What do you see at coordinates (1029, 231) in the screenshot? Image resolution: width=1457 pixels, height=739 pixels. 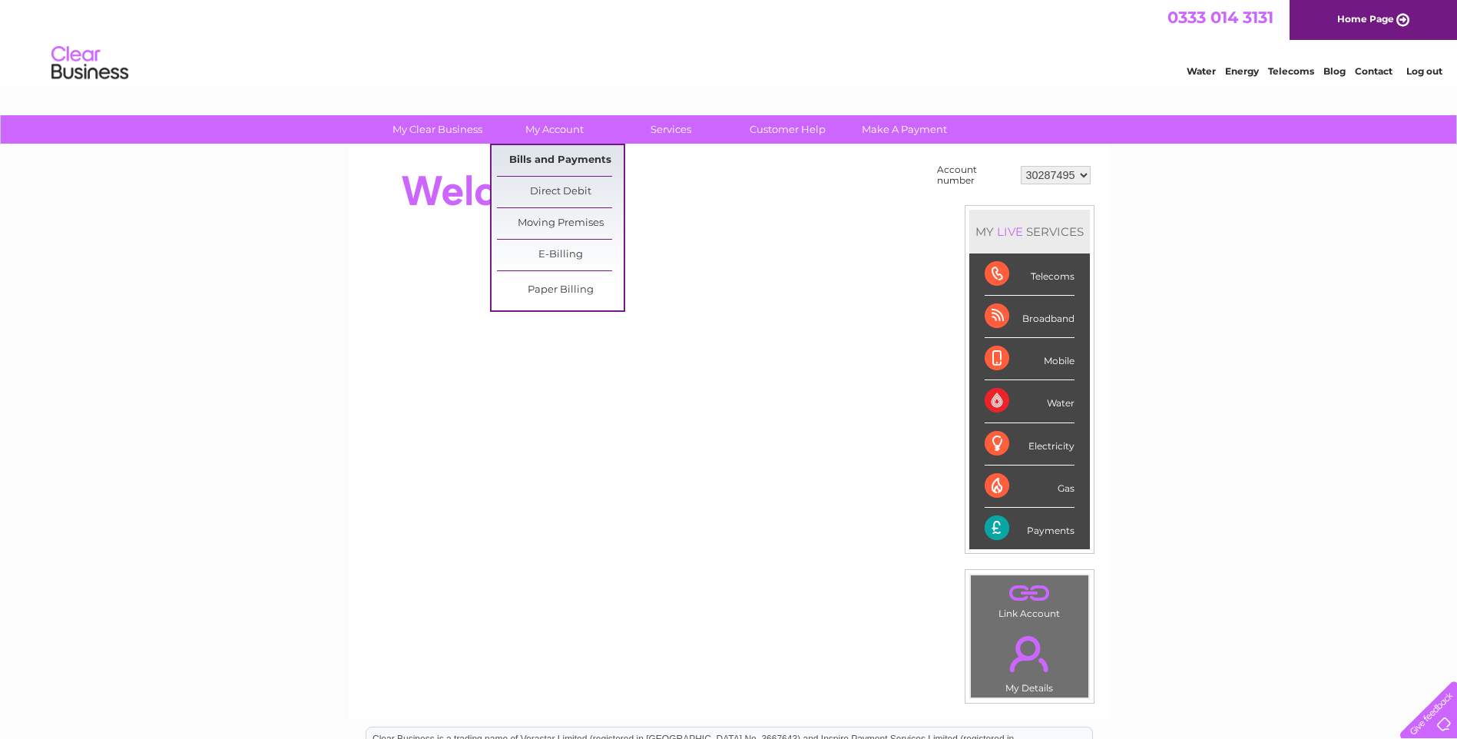 I see `div: MY SERVICES` at bounding box center [1029, 231].